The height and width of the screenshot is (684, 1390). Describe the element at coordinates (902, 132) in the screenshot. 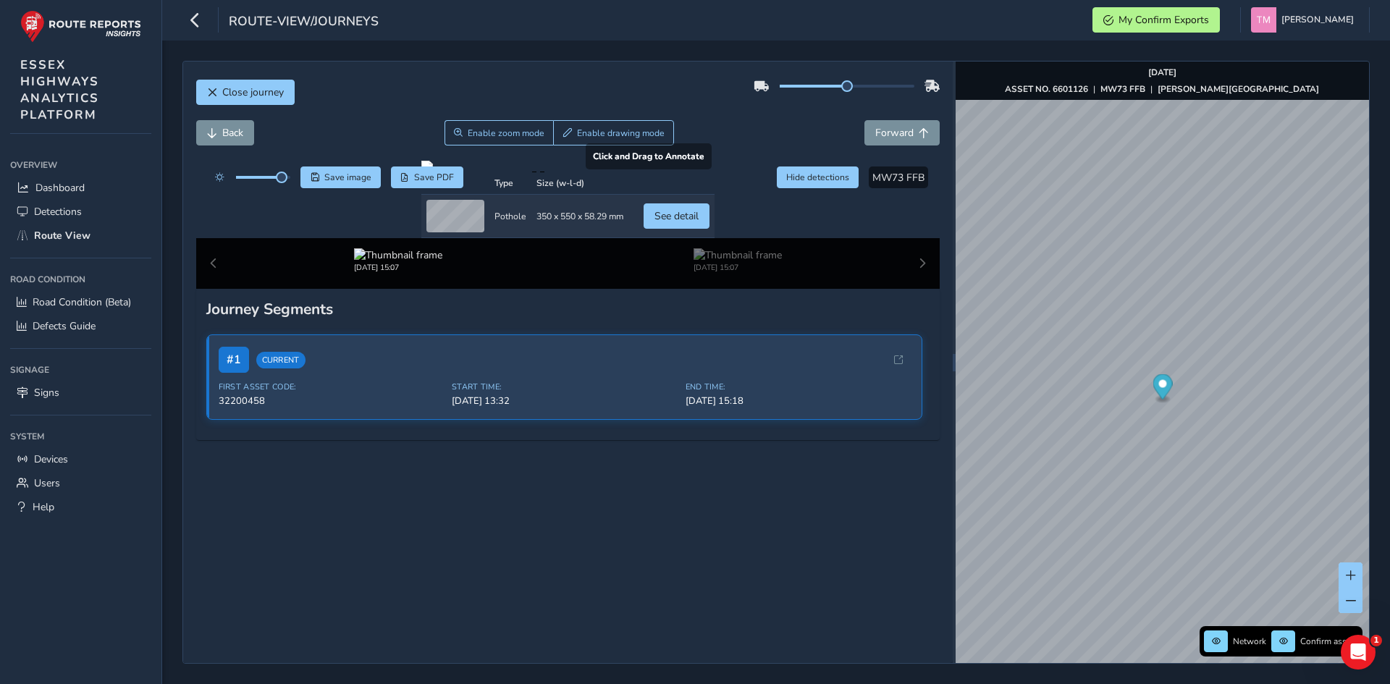

I see `button: Forward` at that location.